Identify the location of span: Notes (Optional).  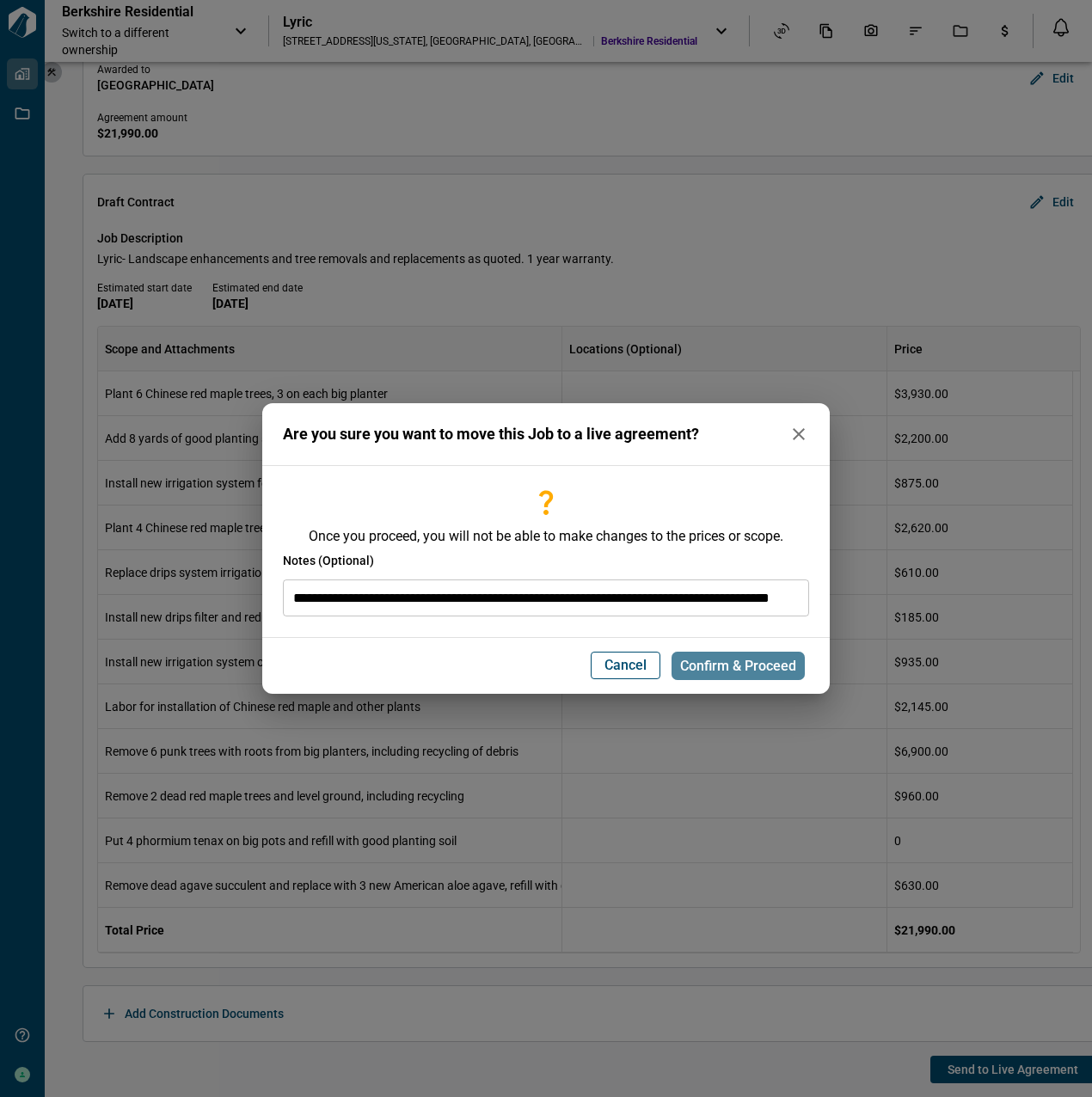
(329, 561).